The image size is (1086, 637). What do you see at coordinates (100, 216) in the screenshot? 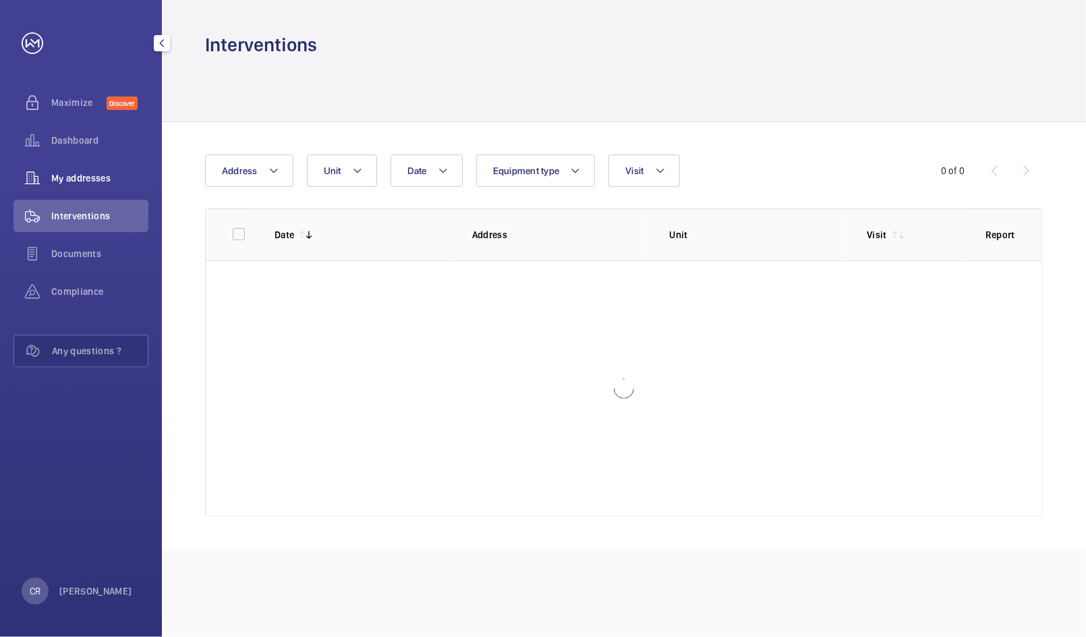
I see `span: Interventions` at bounding box center [100, 216].